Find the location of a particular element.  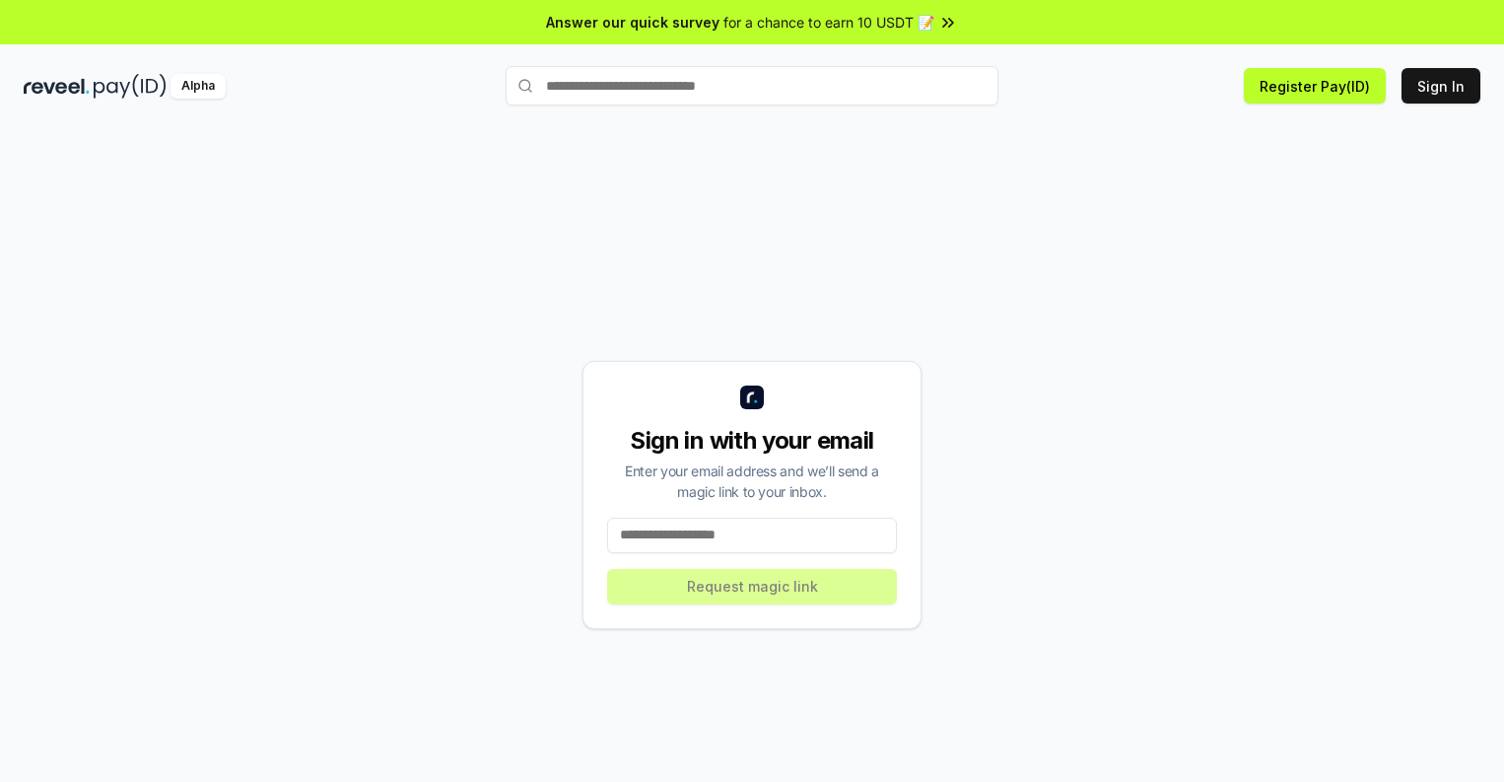

div: Enter your email address and we’ll send a magic link to your inbox. is located at coordinates (752, 481).